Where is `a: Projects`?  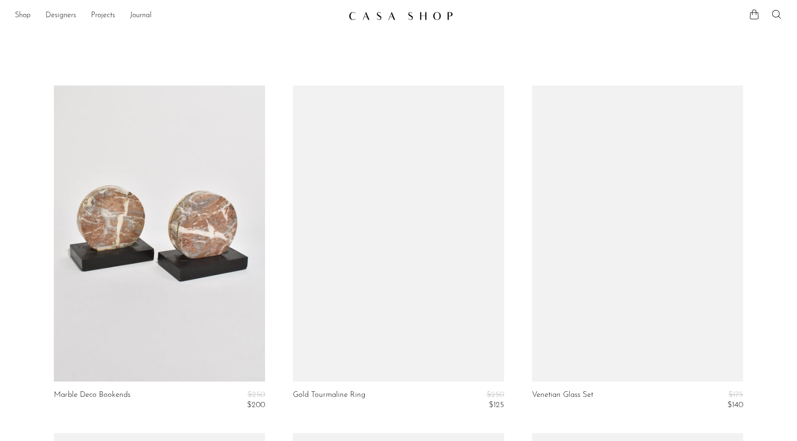 a: Projects is located at coordinates (103, 16).